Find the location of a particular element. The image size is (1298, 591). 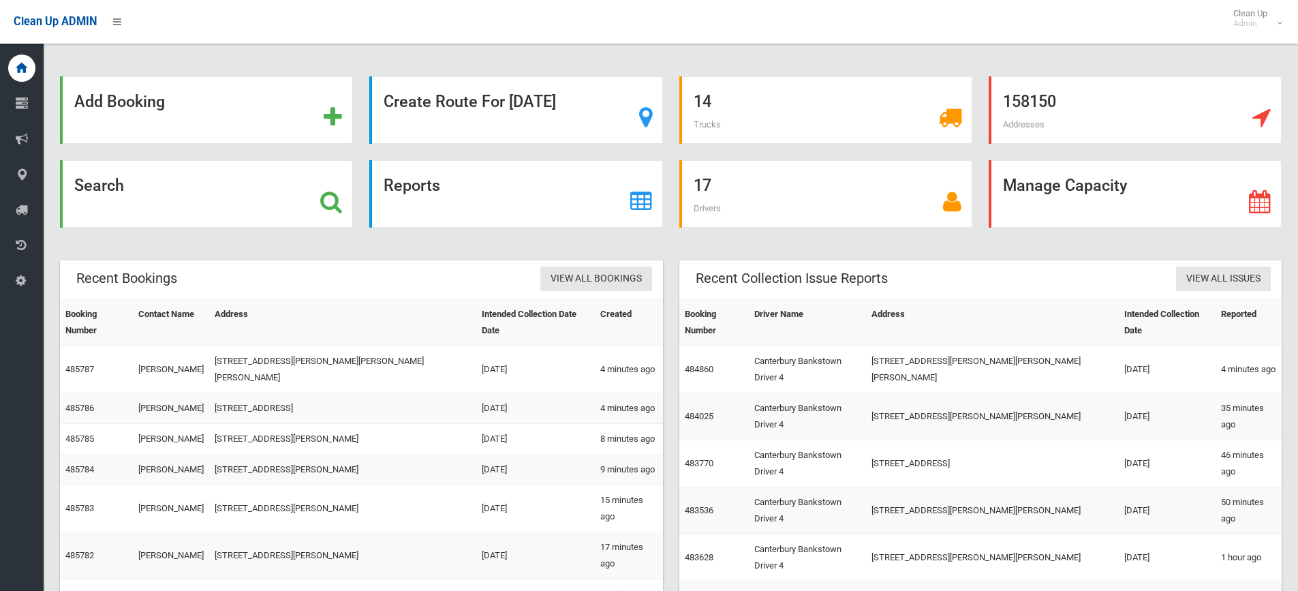

strong: Manage Capacity is located at coordinates (1065, 185).